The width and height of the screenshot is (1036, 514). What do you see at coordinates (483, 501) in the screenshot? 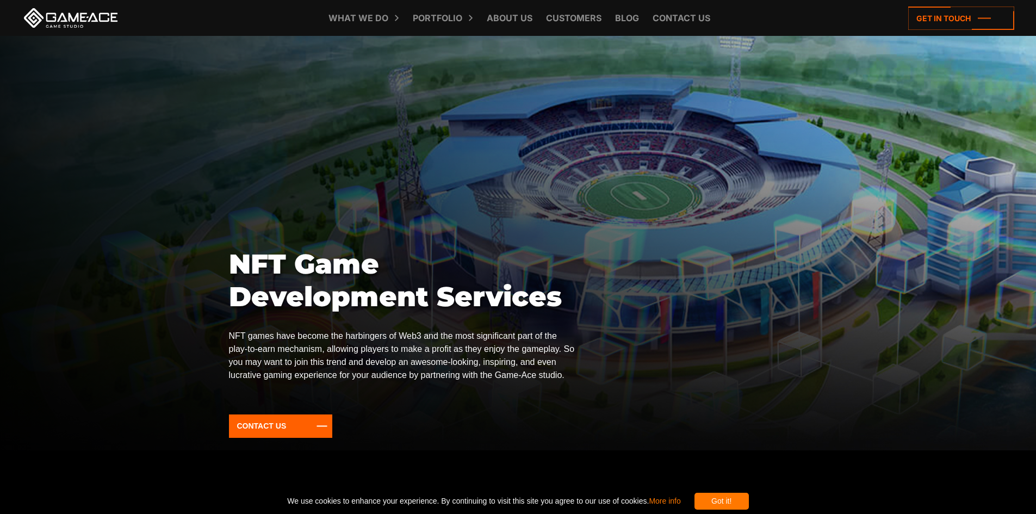
I see `span: We use cookies to enhance your experience. By continuing to visit this site you agree to our use ...` at bounding box center [483, 501].